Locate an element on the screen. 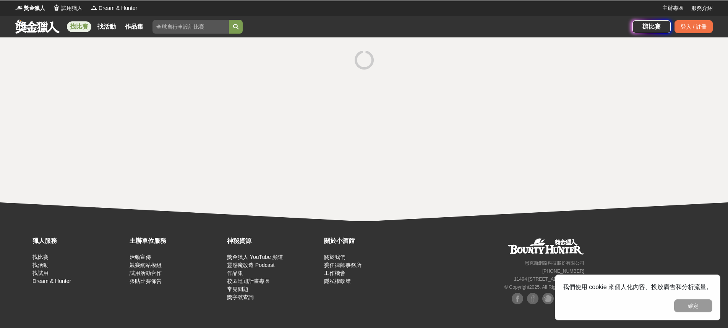 The image size is (728, 328). a: LogoDream & Hunter is located at coordinates (114, 8).